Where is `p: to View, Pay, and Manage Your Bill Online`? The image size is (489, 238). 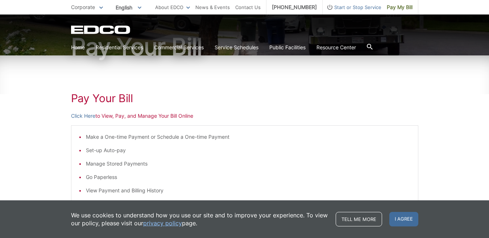 p: to View, Pay, and Manage Your Bill Online is located at coordinates (245, 116).